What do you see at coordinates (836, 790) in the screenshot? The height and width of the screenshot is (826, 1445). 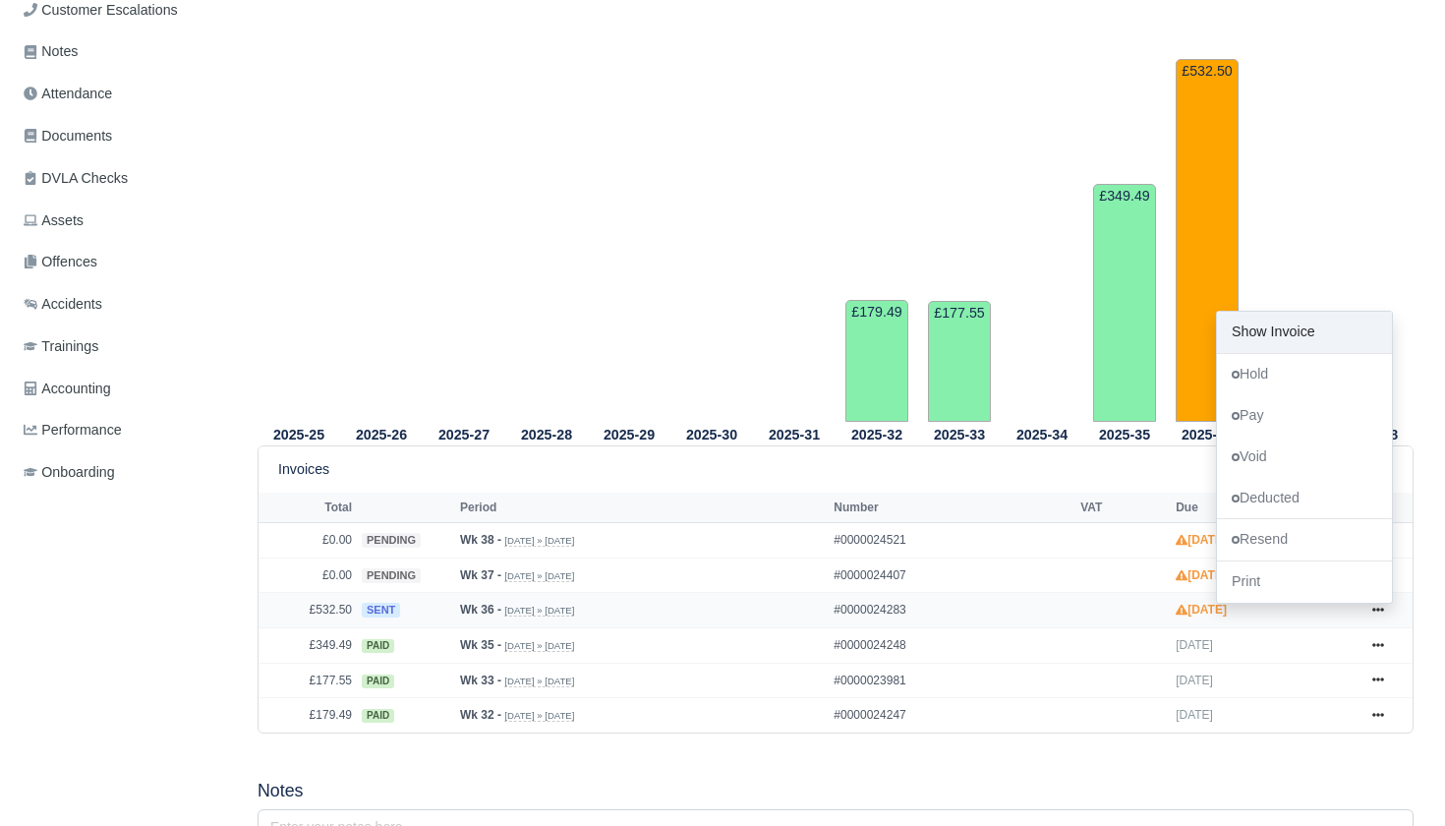 I see `h5: Notes` at bounding box center [836, 790].